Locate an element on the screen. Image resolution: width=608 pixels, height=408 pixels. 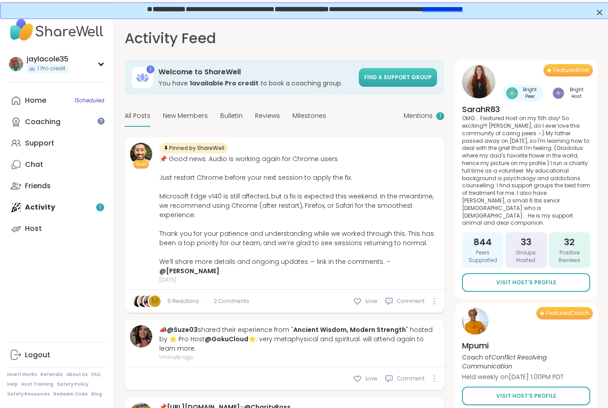
span: Positive Reviews is located at coordinates (569, 257).